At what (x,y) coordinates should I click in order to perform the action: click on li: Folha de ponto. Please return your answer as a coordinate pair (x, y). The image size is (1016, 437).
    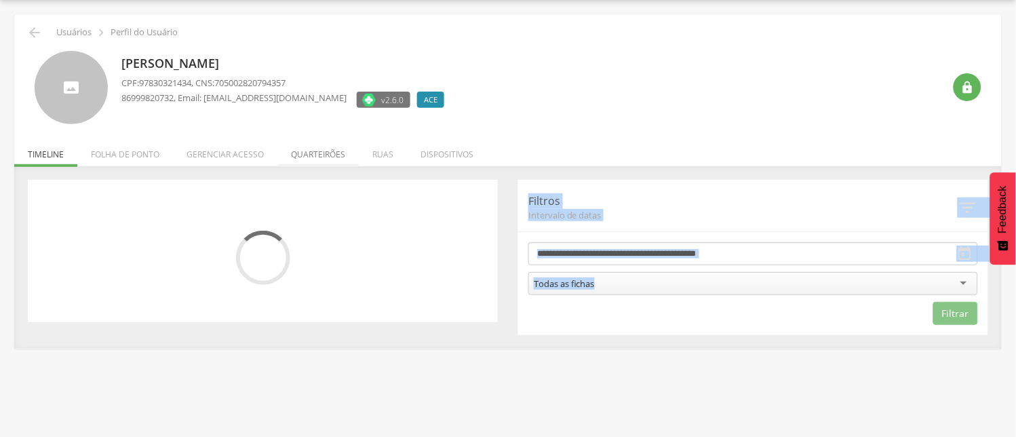
    Looking at the image, I should click on (125, 151).